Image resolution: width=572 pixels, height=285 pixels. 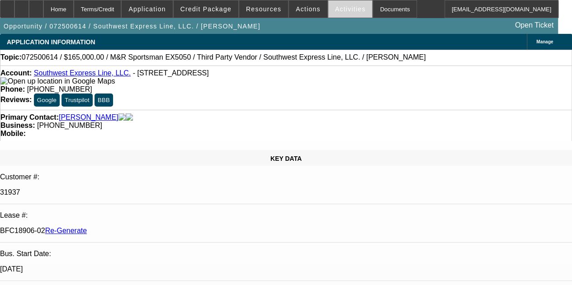 What do you see at coordinates (206, 9) in the screenshot?
I see `button: Credit Package` at bounding box center [206, 9].